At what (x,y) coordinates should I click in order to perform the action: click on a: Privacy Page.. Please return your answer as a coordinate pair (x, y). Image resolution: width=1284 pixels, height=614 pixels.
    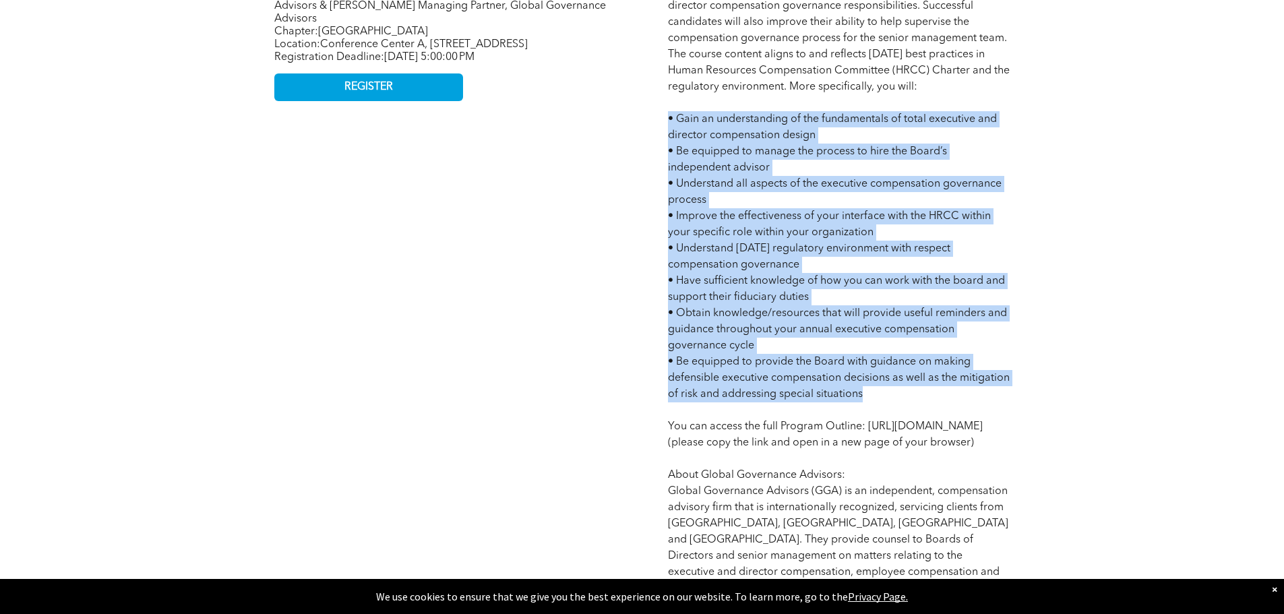
    Looking at the image, I should click on (877, 596).